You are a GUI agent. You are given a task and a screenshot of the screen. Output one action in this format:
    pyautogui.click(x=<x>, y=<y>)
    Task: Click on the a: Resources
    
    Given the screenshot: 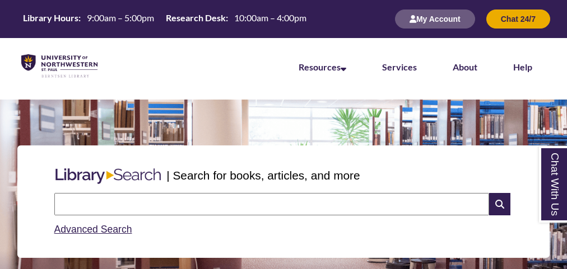 What is the action you would take?
    pyautogui.click(x=322, y=67)
    